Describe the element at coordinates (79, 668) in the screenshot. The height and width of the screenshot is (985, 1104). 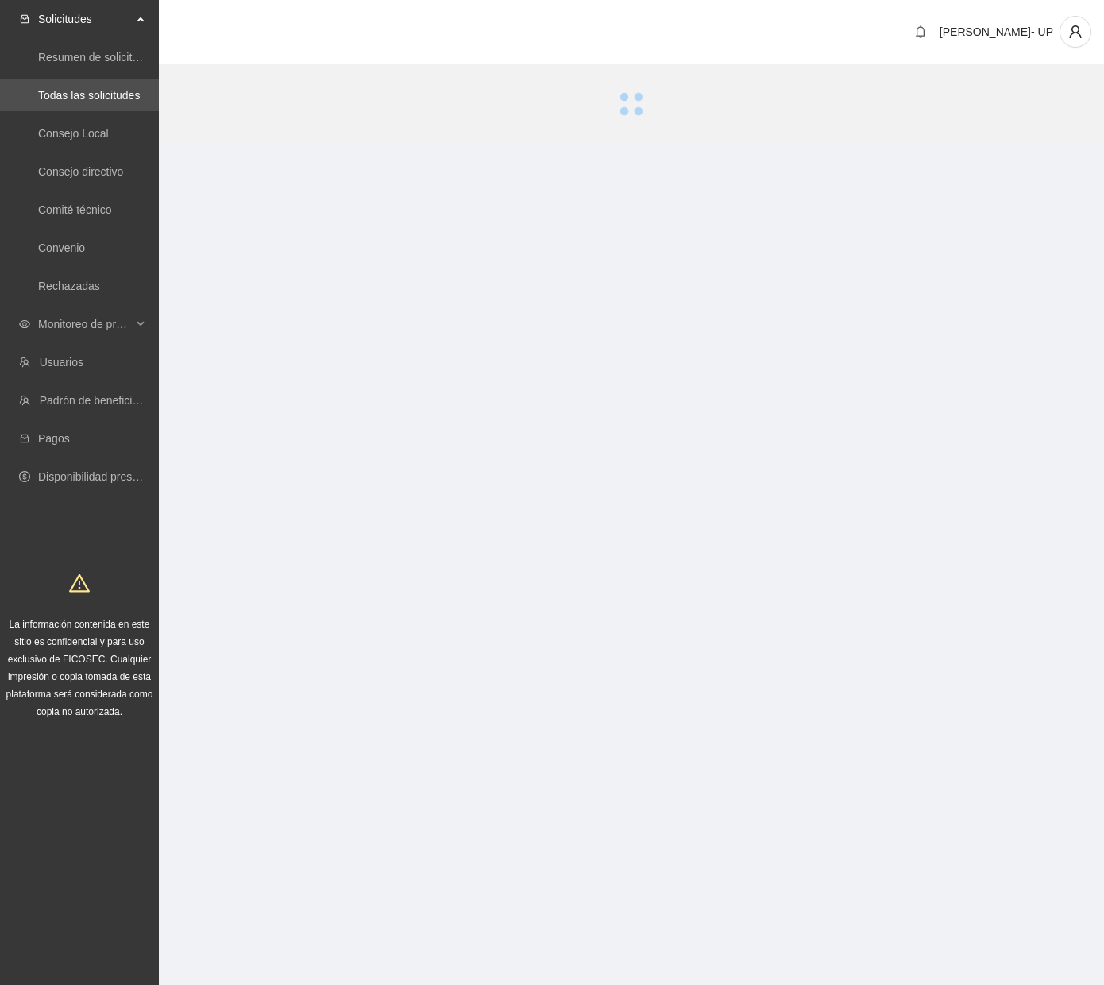
I see `span: La información contenida en este sitio es confidencial y para uso exclusivo de FICOSEC. Cualquier...` at that location.